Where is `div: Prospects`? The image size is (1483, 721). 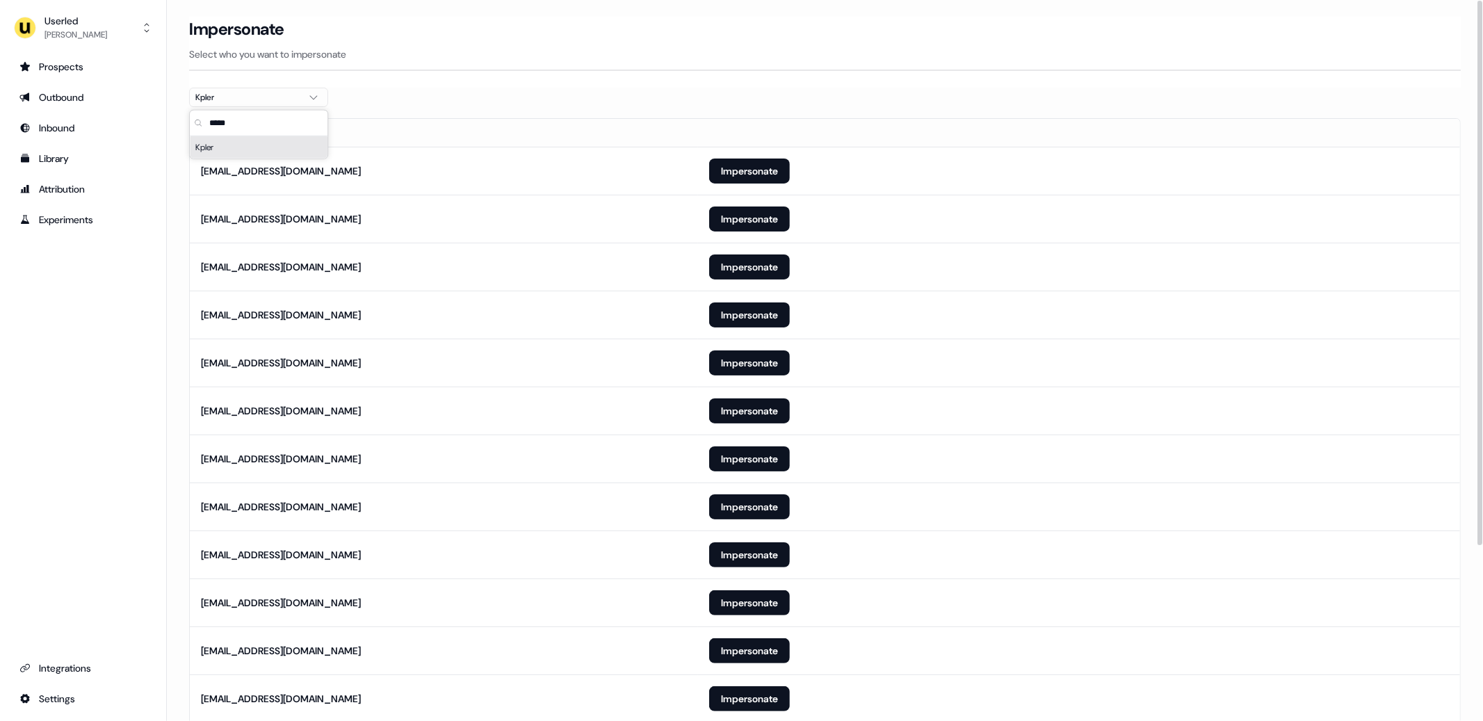 div: Prospects is located at coordinates (83, 67).